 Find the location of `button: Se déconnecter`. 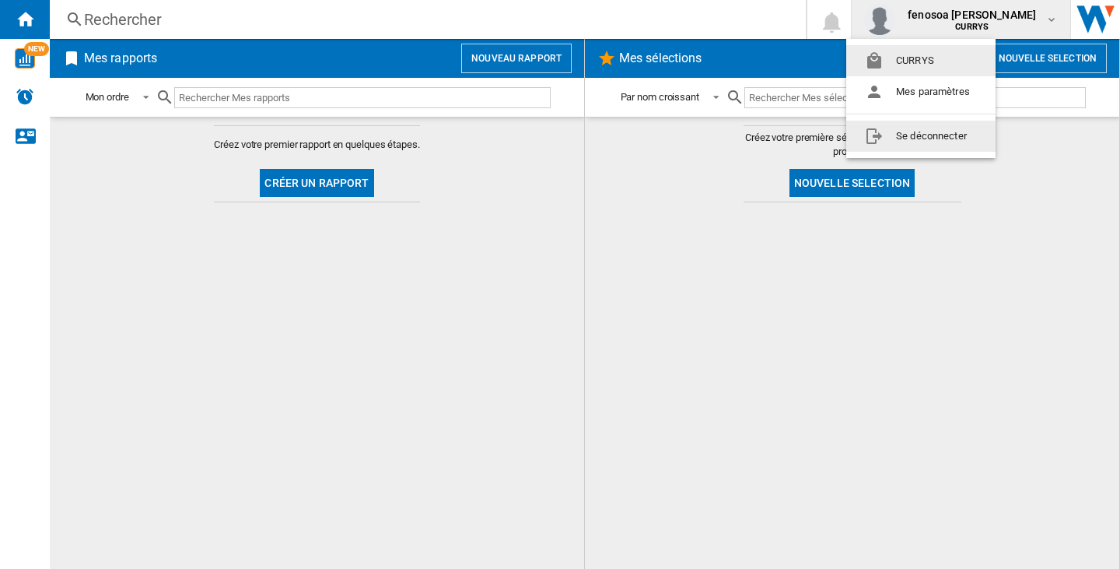

button: Se déconnecter is located at coordinates (921, 136).